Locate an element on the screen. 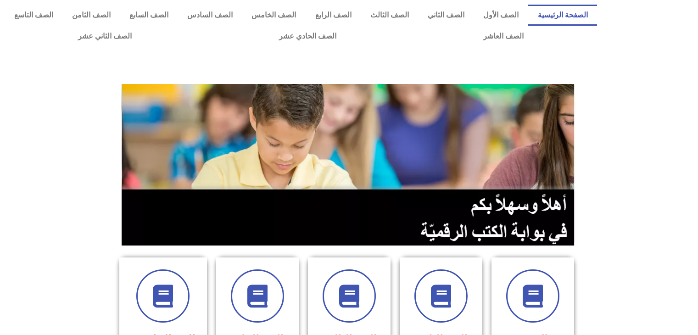 Image resolution: width=698 pixels, height=335 pixels. a: الصف العاشر is located at coordinates (504, 36).